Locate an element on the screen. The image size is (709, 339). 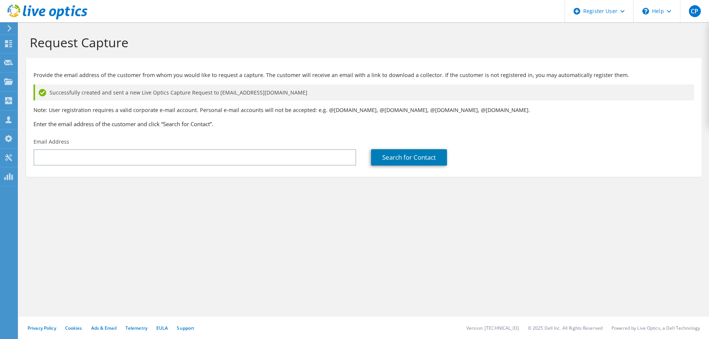
a: EULA is located at coordinates (162, 328).